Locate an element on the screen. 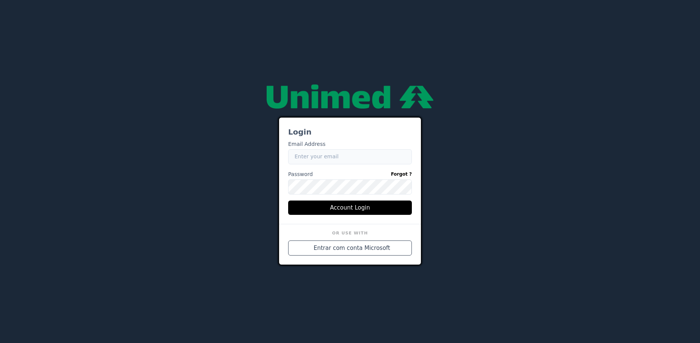 This screenshot has height=343, width=700. img: null is located at coordinates (350, 97).